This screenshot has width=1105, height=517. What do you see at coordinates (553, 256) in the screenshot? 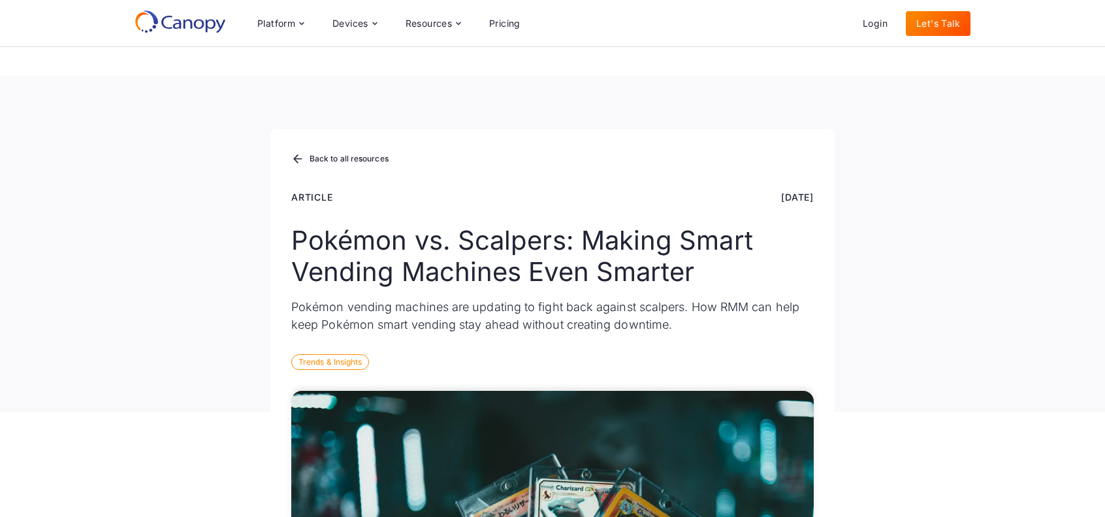
I see `h1: Pokémon vs. Scalpers: Making Smart Vending Machines Even Smarter` at bounding box center [553, 256].